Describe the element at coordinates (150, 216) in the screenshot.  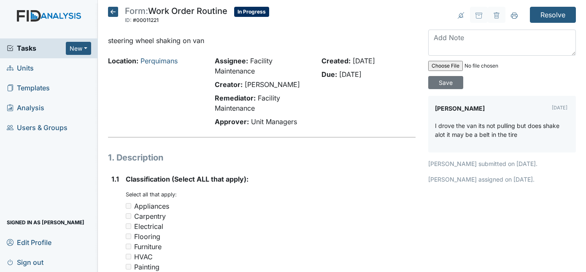
I see `div: Carpentry` at that location.